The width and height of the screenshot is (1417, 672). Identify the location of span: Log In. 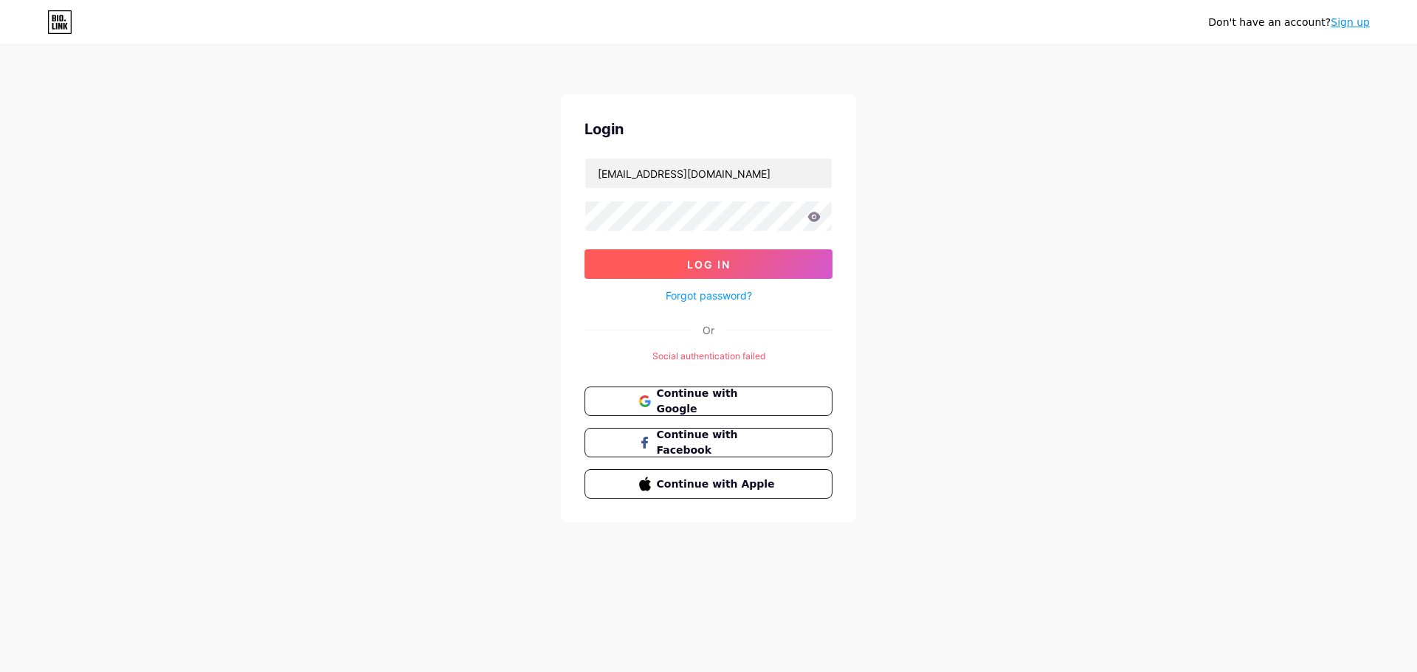
(709, 264).